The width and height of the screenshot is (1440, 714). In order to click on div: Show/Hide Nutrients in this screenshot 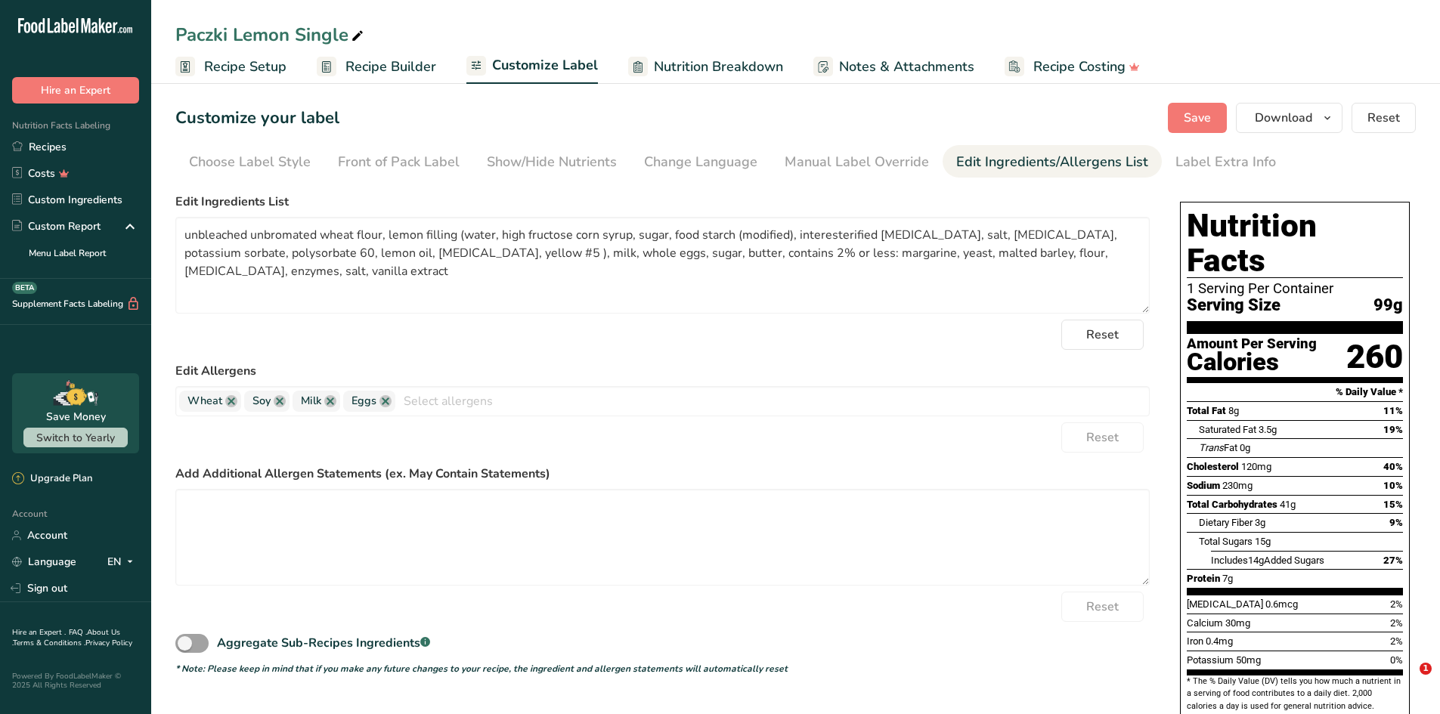, I will do `click(552, 162)`.